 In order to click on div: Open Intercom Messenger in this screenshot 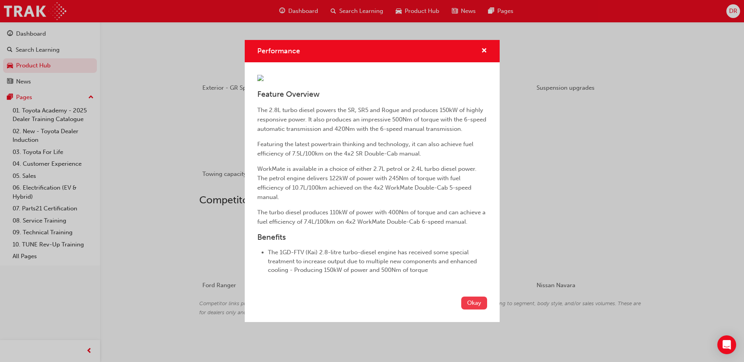, I will do `click(727, 345)`.